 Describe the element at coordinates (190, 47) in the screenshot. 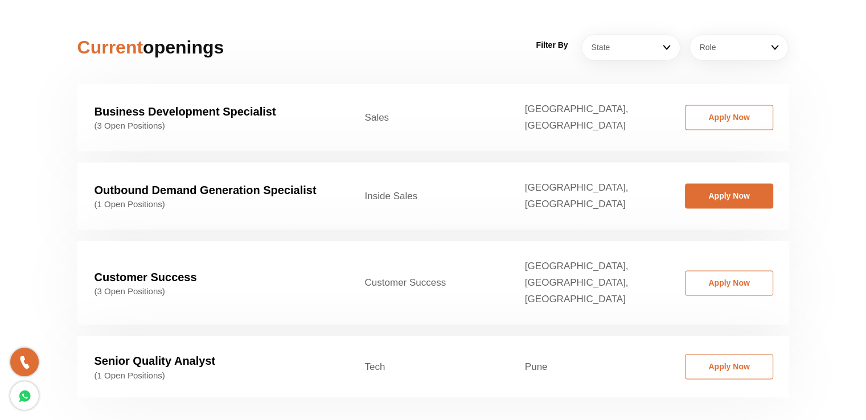

I see `h2: openings` at that location.